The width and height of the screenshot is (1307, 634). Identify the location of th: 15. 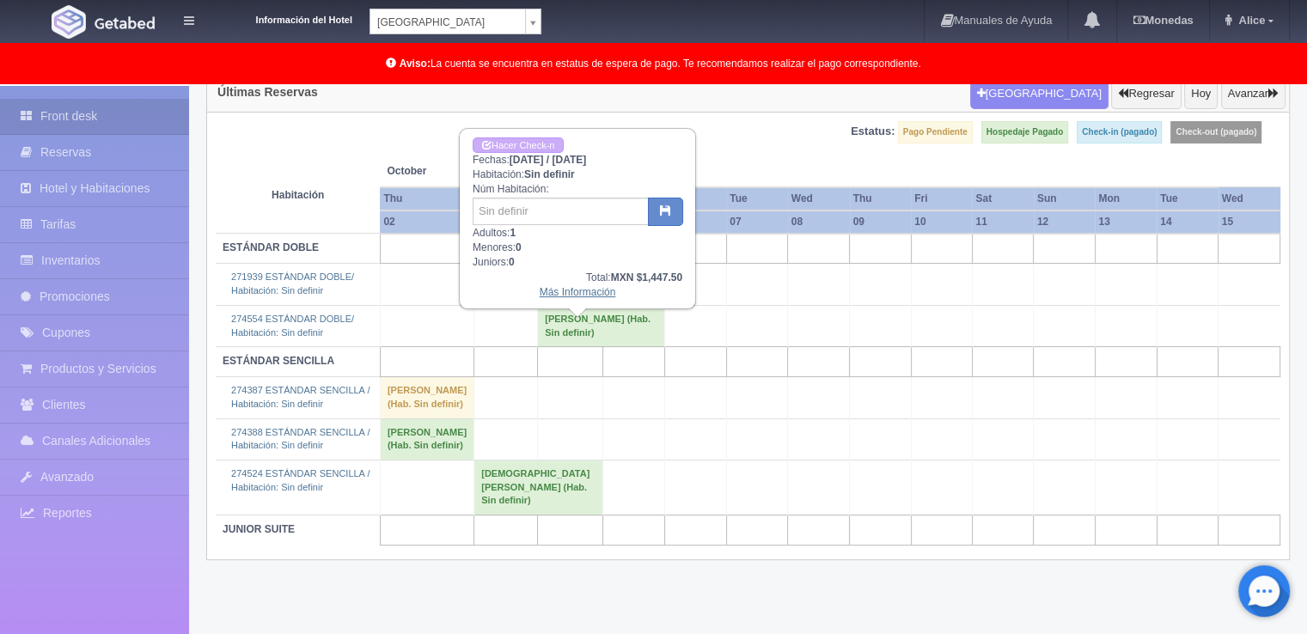
(1249, 222).